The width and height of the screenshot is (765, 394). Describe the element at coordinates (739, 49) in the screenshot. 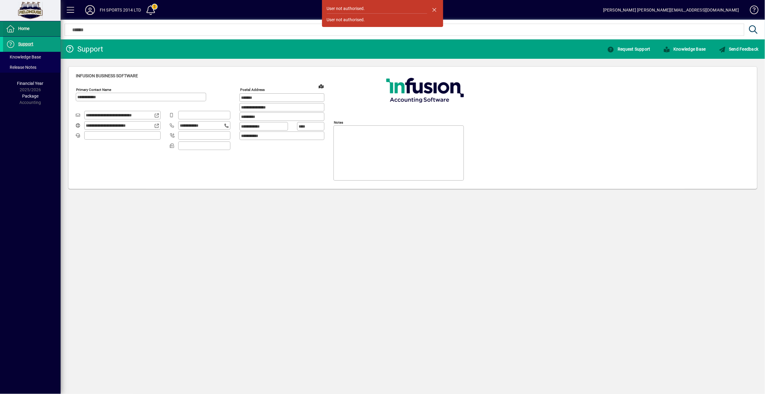

I see `button: Send Feedback` at that location.